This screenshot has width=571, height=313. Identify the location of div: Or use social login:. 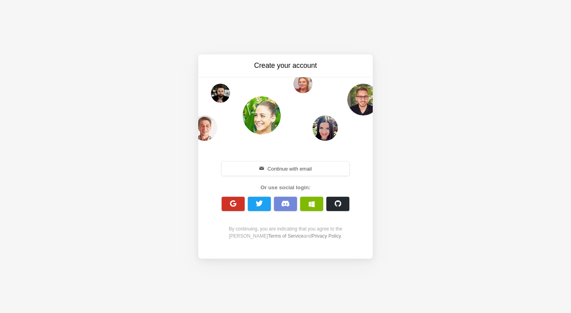
(286, 188).